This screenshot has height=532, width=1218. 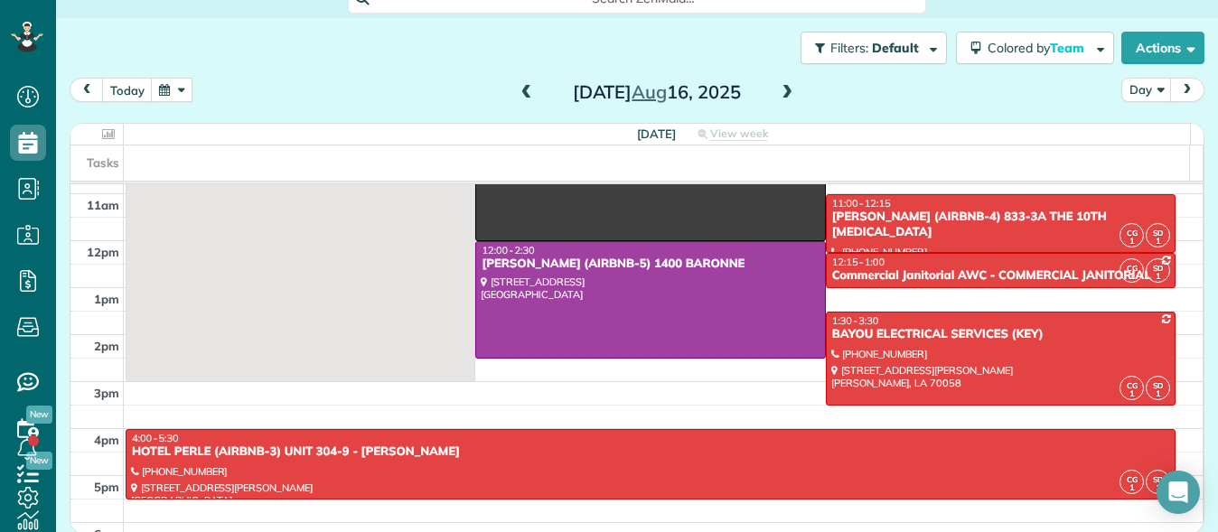 What do you see at coordinates (896, 48) in the screenshot?
I see `span: Default` at bounding box center [896, 48].